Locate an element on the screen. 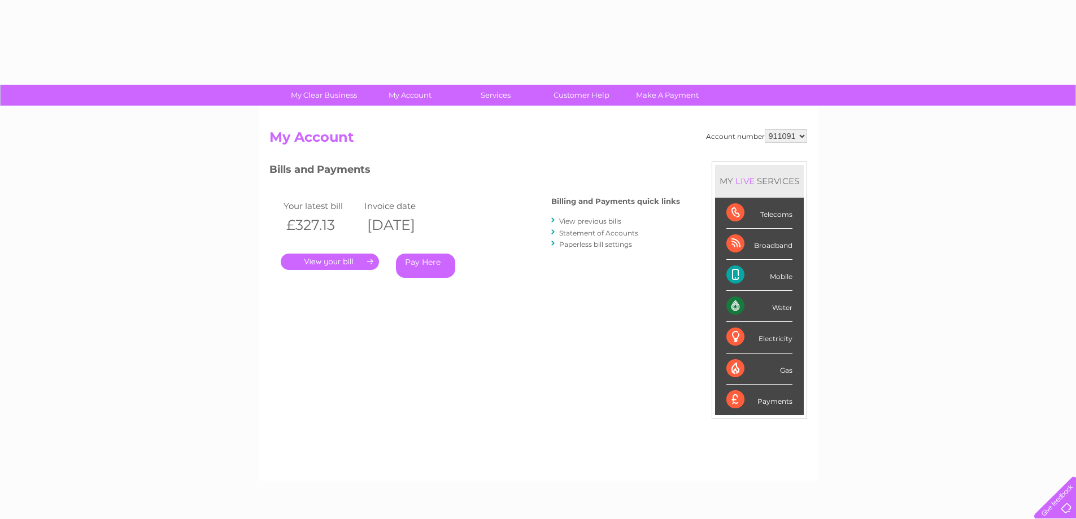 The height and width of the screenshot is (519, 1076). div: Gas is located at coordinates (759, 369).